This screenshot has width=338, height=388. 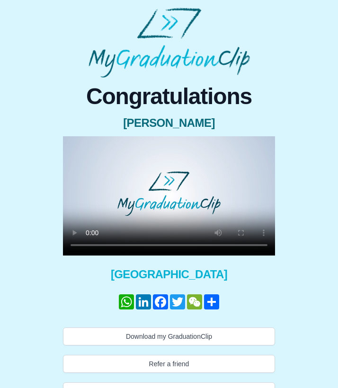 I want to click on a: Twitter, so click(x=177, y=302).